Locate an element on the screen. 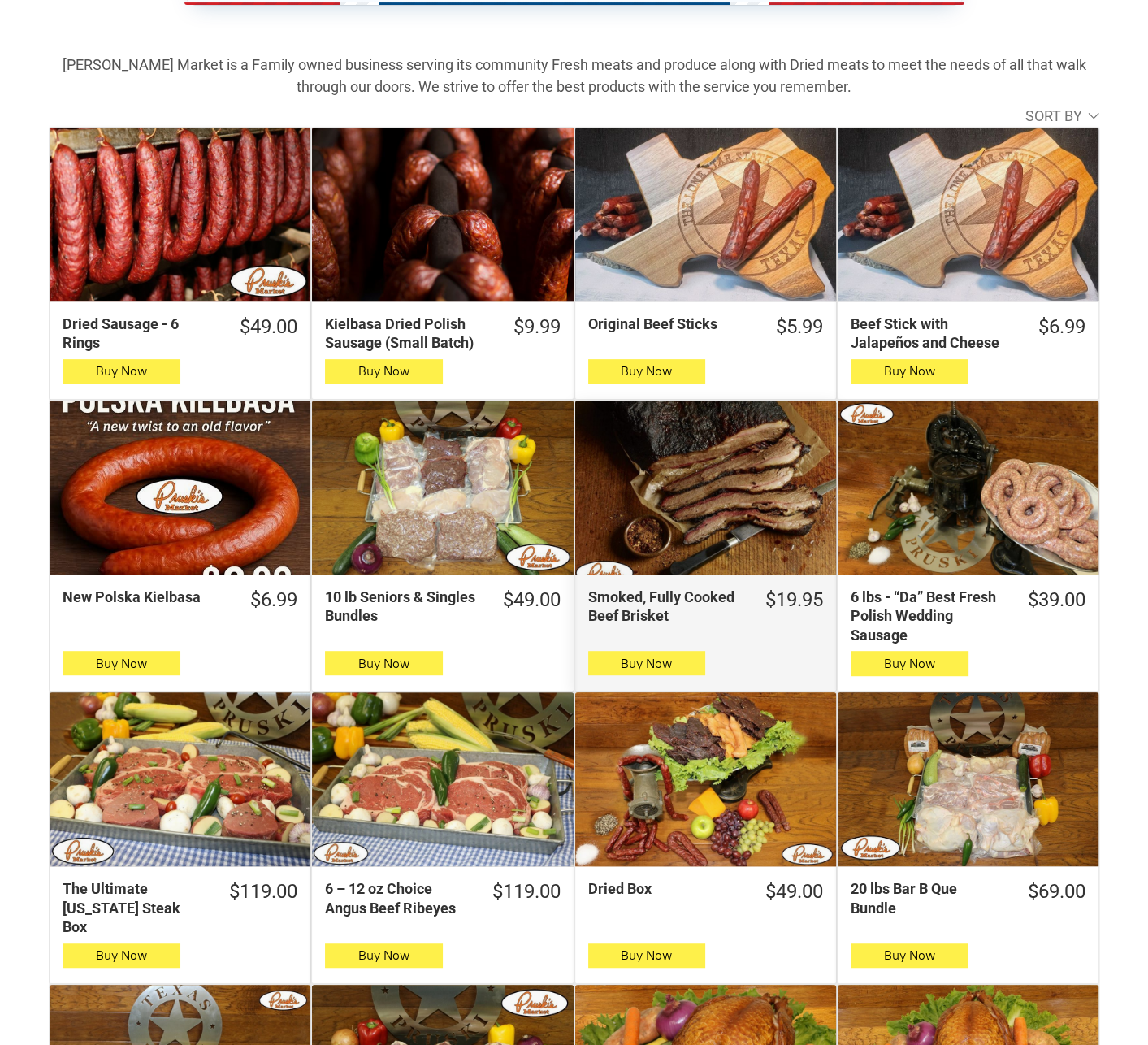 This screenshot has width=1148, height=1045. div: Smoked, Fully Cooked Beef Brisket is located at coordinates (665, 606).